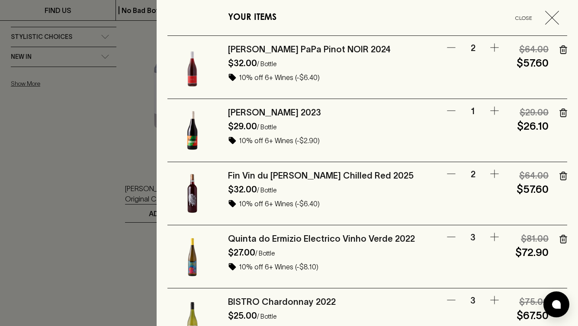 The image size is (578, 326). What do you see at coordinates (192, 67) in the screenshot?
I see `img: Xavier Goodridge PaPa Pinot NOIR 2024` at bounding box center [192, 67].